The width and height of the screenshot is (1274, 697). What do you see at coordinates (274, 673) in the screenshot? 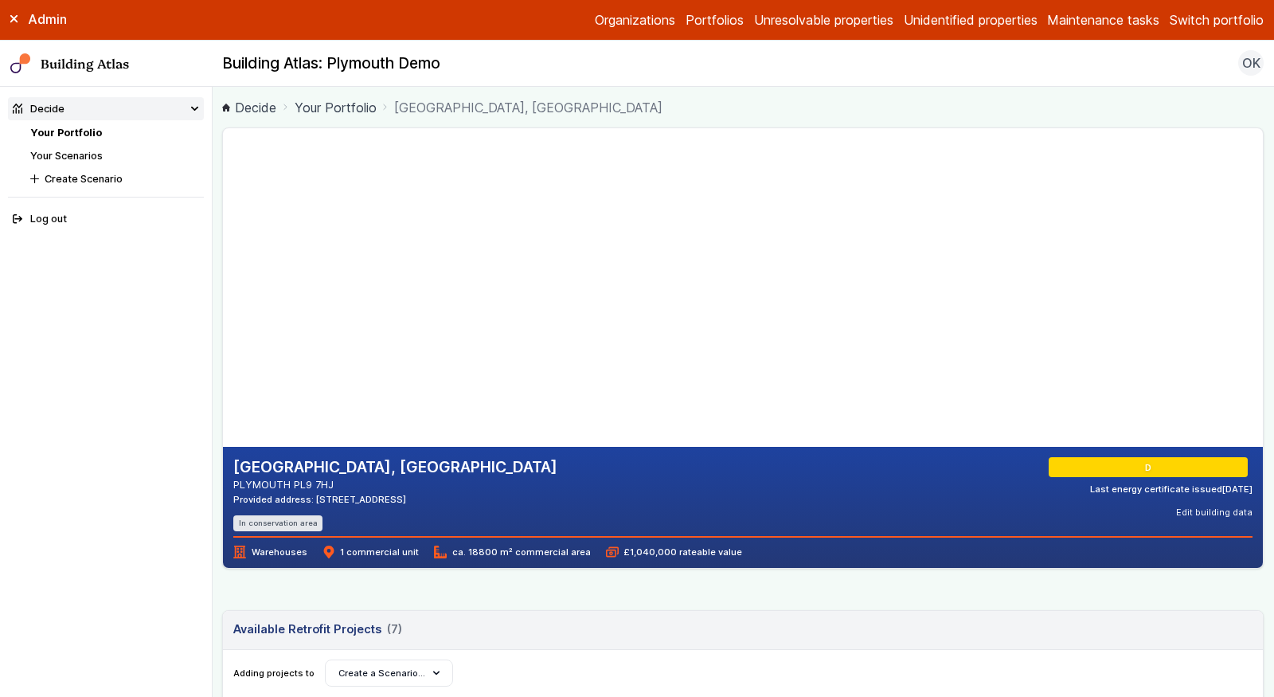
I see `span: Adding projects to` at bounding box center [274, 673].